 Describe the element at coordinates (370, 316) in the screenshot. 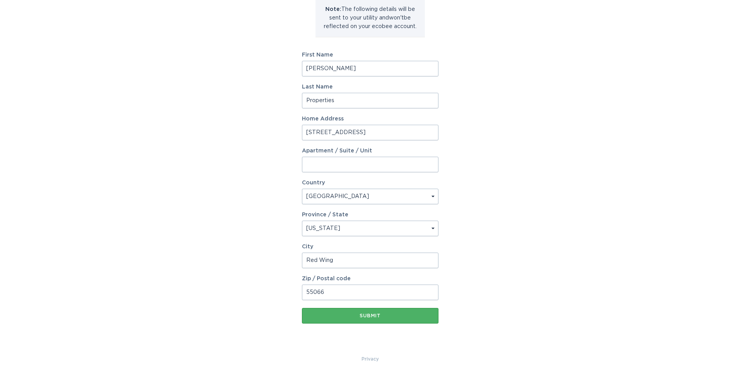

I see `button: Submit` at that location.